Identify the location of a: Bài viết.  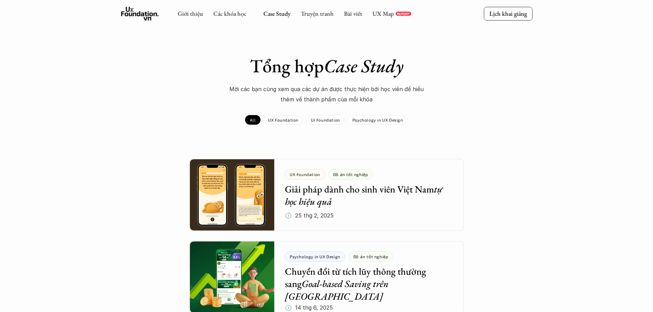
(353, 13).